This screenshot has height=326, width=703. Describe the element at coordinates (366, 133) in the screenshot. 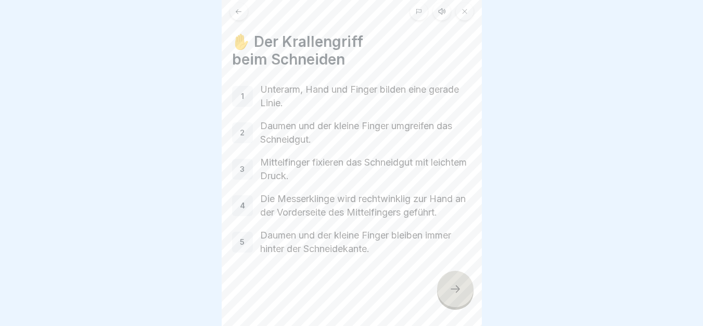

I see `p: Daumen und der kleine Finger umgreifen das Schneidgut.` at that location.